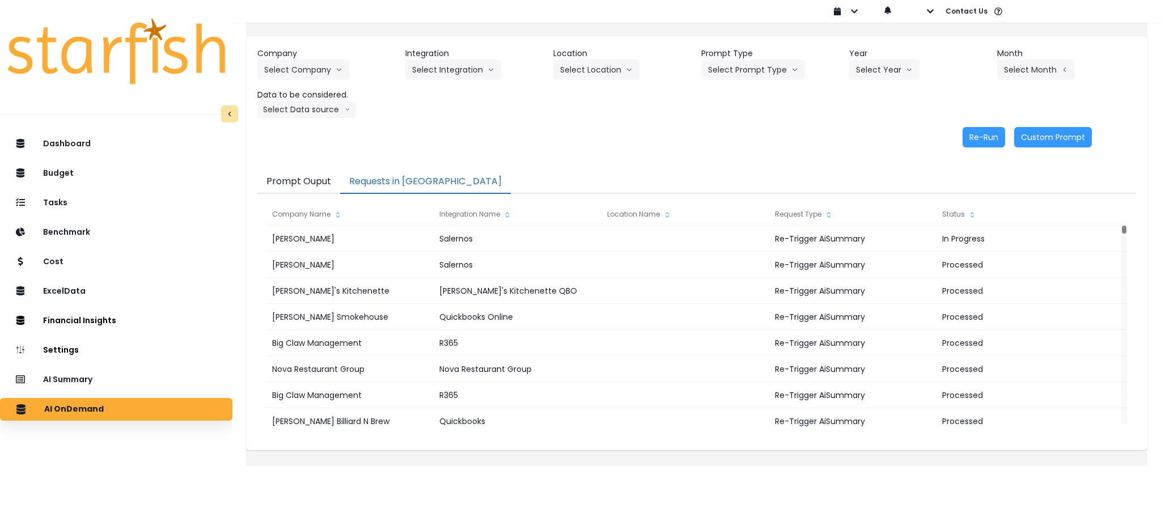 The height and width of the screenshot is (525, 1161). What do you see at coordinates (623, 53) in the screenshot?
I see `header: Location` at bounding box center [623, 53].